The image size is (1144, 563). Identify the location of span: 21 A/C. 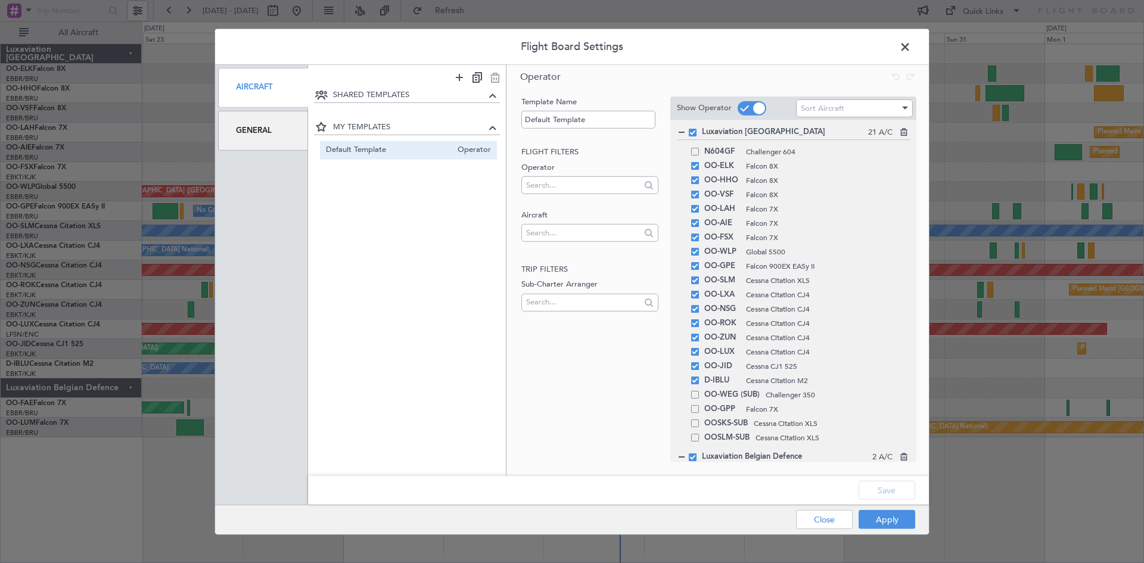
(880, 133).